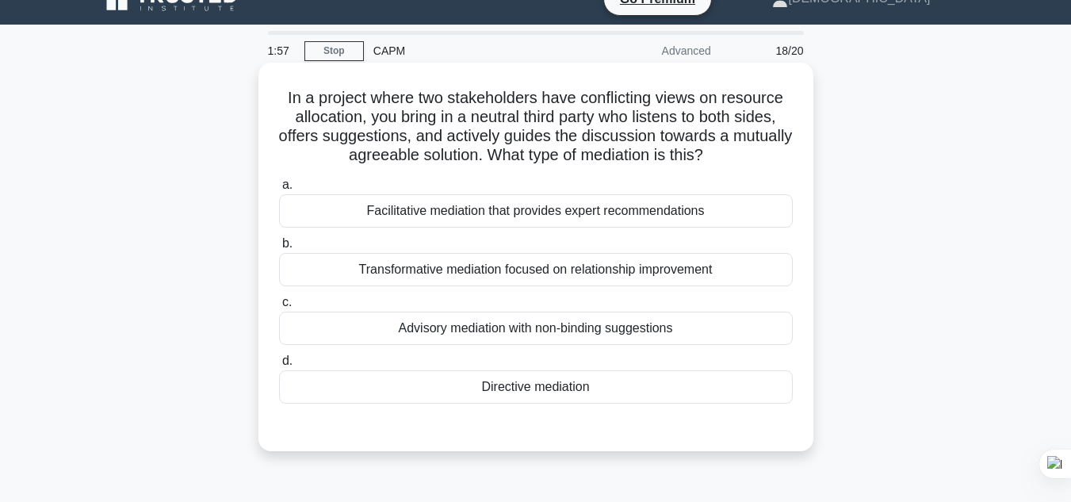 Image resolution: width=1071 pixels, height=502 pixels. Describe the element at coordinates (473, 51) in the screenshot. I see `div: CAPM` at that location.